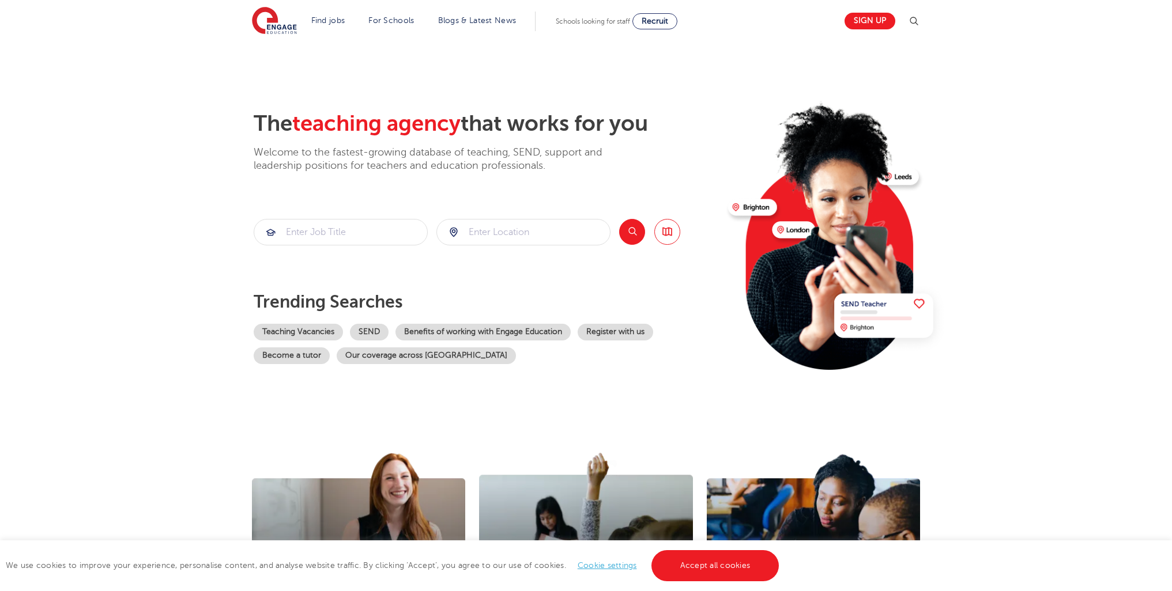 The height and width of the screenshot is (591, 1172). Describe the element at coordinates (298, 332) in the screenshot. I see `a: Teaching Vacancies` at that location.